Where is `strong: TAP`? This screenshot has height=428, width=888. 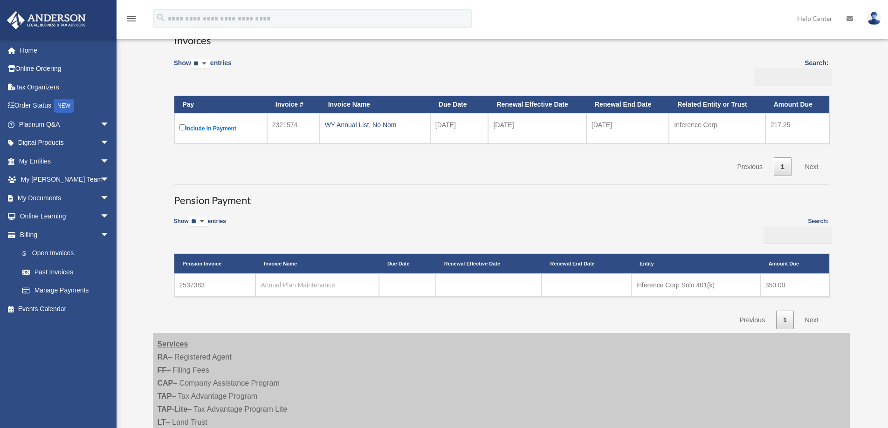 strong: TAP is located at coordinates (165, 396).